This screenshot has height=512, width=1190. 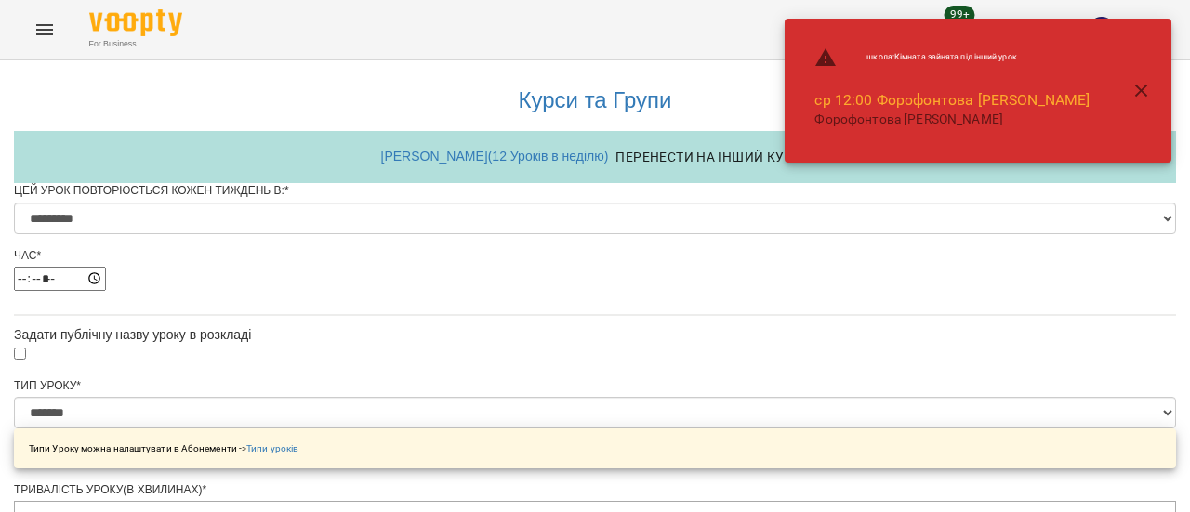 What do you see at coordinates (708, 157) in the screenshot?
I see `span: Перенести на інший курс` at bounding box center [708, 157].